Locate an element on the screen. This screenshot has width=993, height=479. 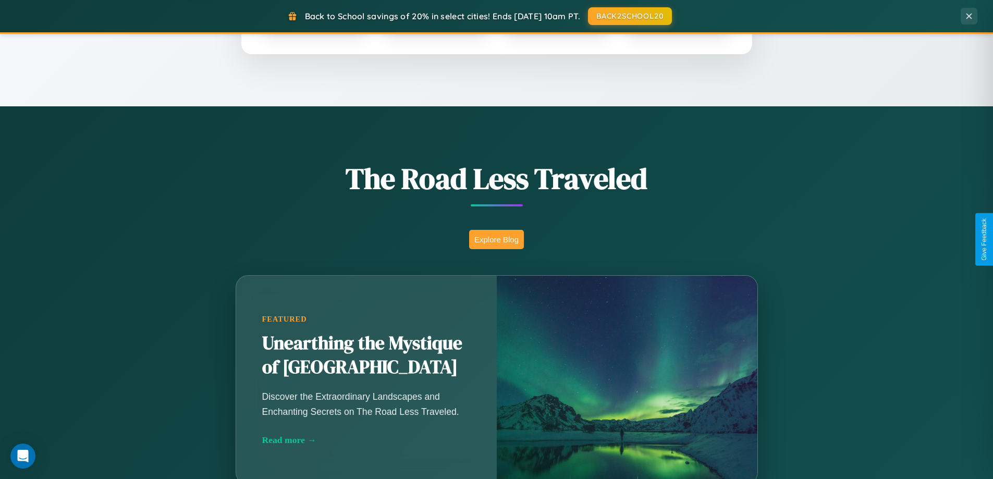
div: Give Feedback is located at coordinates (984, 239).